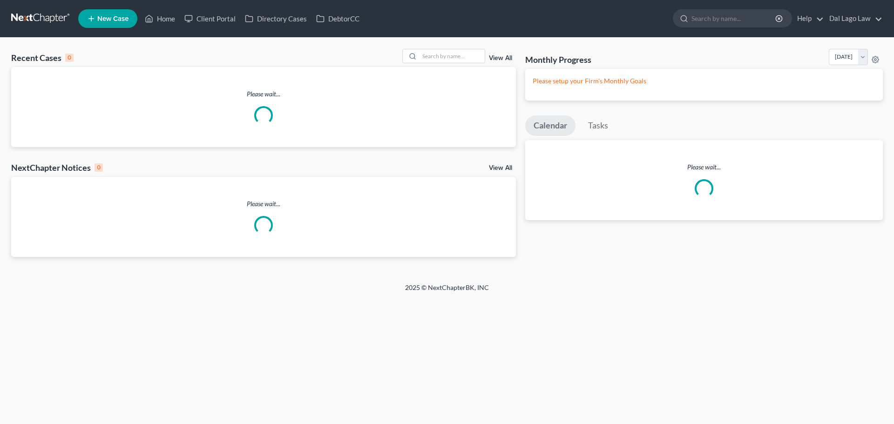 This screenshot has width=894, height=424. What do you see at coordinates (276, 19) in the screenshot?
I see `a: Directory Cases` at bounding box center [276, 19].